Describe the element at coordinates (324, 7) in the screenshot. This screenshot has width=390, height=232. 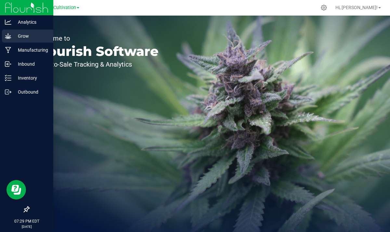
I see `div: Manage settings` at that location.